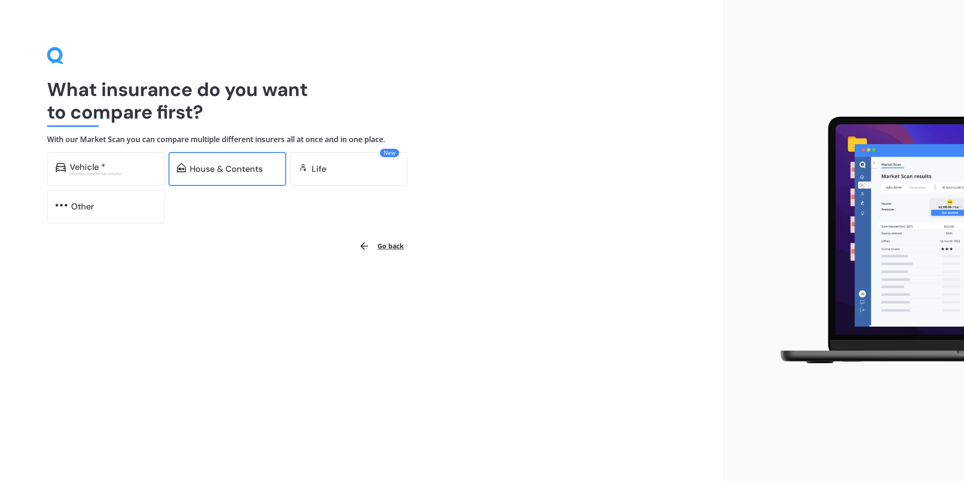  I want to click on div: Life, so click(319, 169).